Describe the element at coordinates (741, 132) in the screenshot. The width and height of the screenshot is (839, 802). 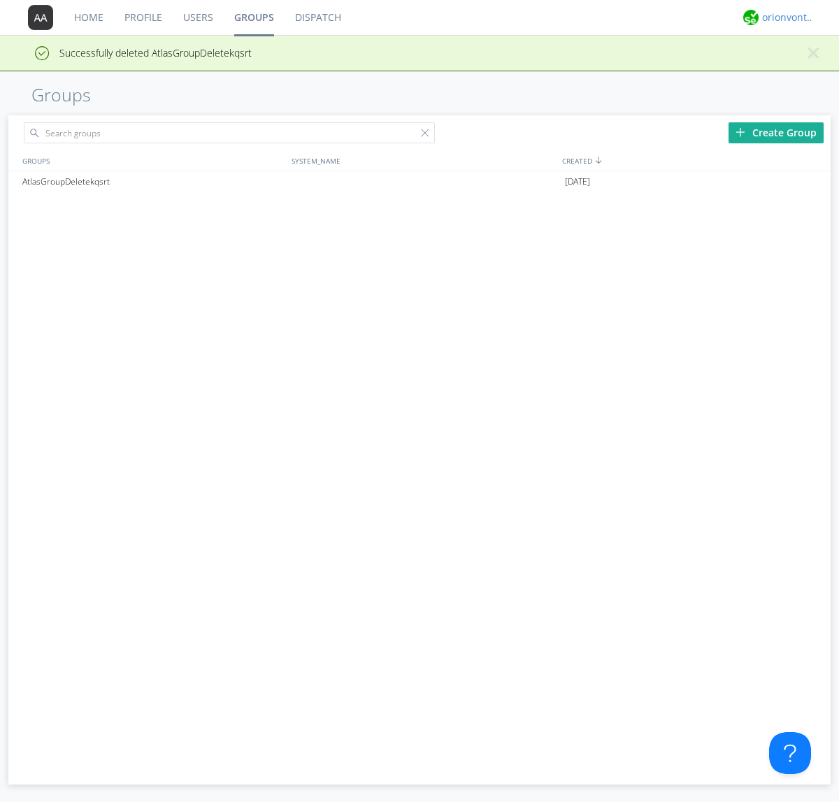
I see `img: plus.svg` at that location.